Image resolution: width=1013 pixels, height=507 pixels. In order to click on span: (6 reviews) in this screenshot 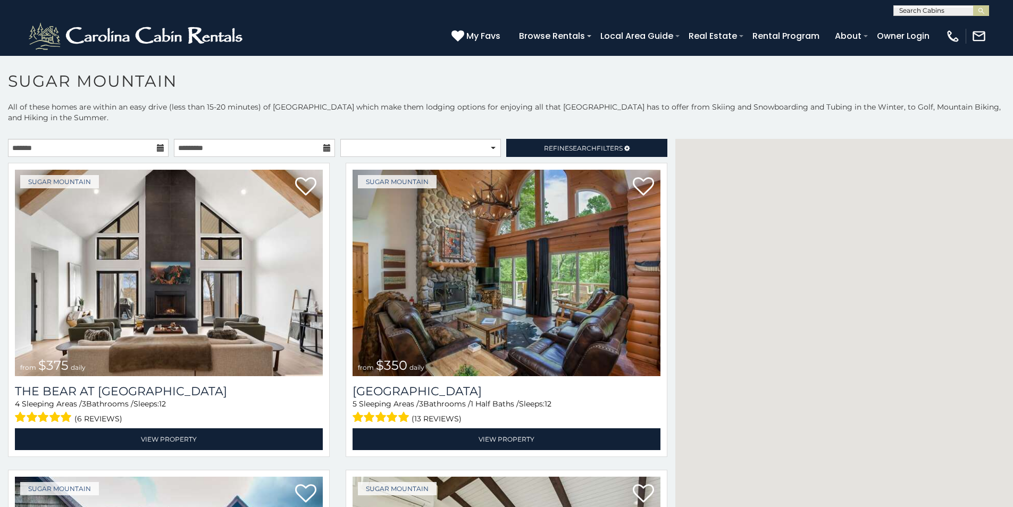, I will do `click(98, 419)`.